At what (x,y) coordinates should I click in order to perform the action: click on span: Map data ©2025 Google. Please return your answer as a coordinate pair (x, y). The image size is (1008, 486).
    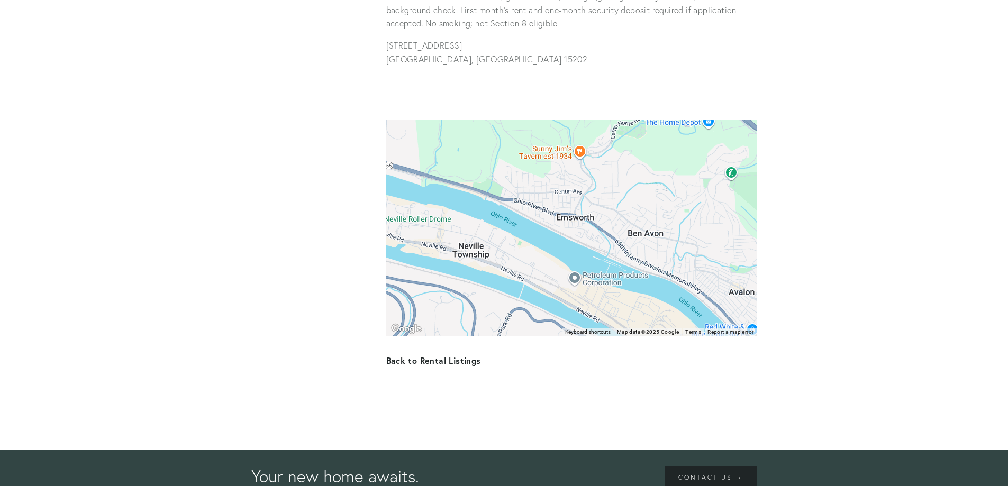
    Looking at the image, I should click on (648, 332).